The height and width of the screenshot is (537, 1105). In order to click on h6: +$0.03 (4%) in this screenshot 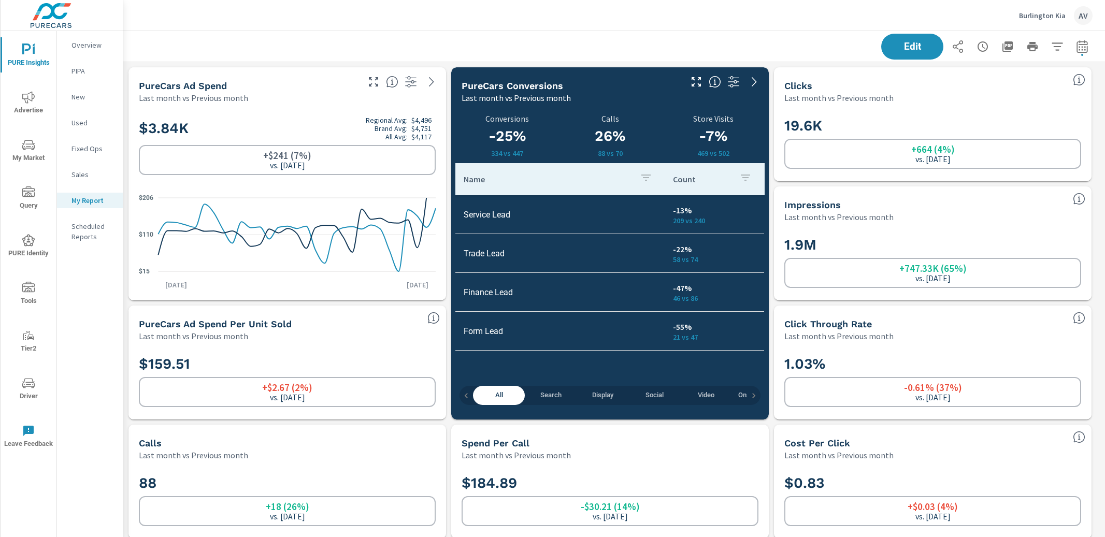, I will do `click(932, 507)`.